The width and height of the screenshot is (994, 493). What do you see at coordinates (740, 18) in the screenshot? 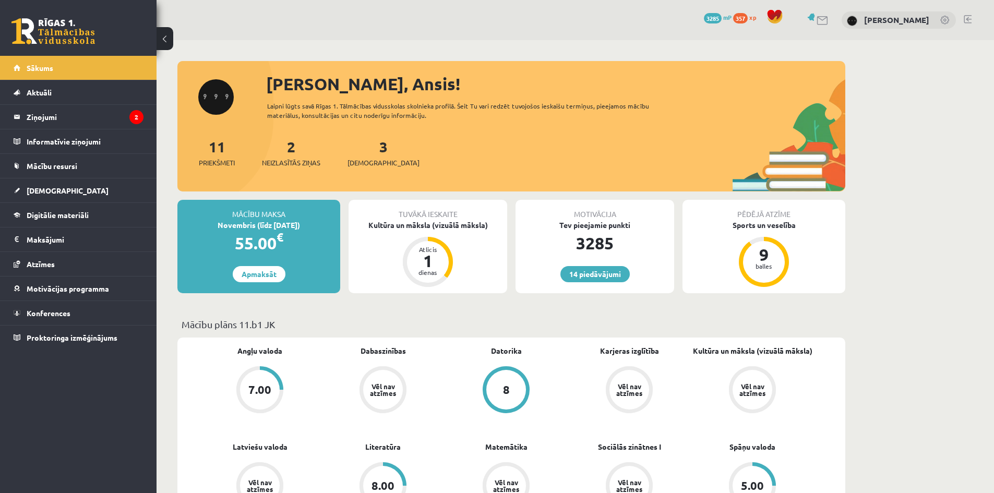
I see `span: 357` at bounding box center [740, 18].